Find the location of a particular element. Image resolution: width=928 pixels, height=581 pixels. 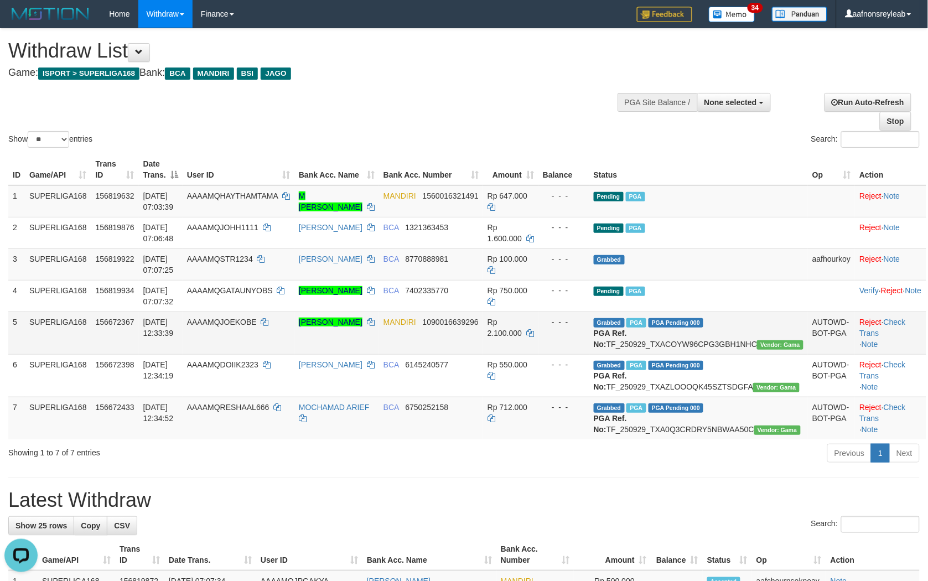

span: Copy 1321363453 to clipboard is located at coordinates (427, 227).